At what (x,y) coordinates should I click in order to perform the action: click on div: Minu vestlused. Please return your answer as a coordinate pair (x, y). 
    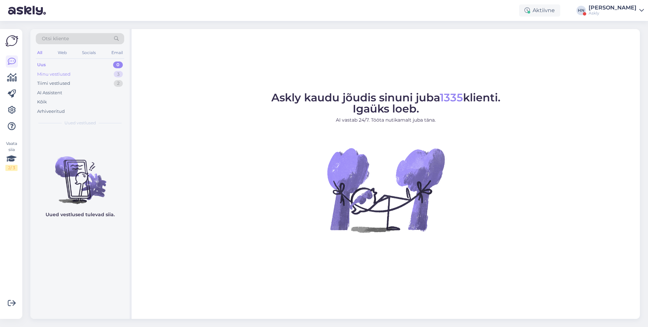
    Looking at the image, I should click on (54, 74).